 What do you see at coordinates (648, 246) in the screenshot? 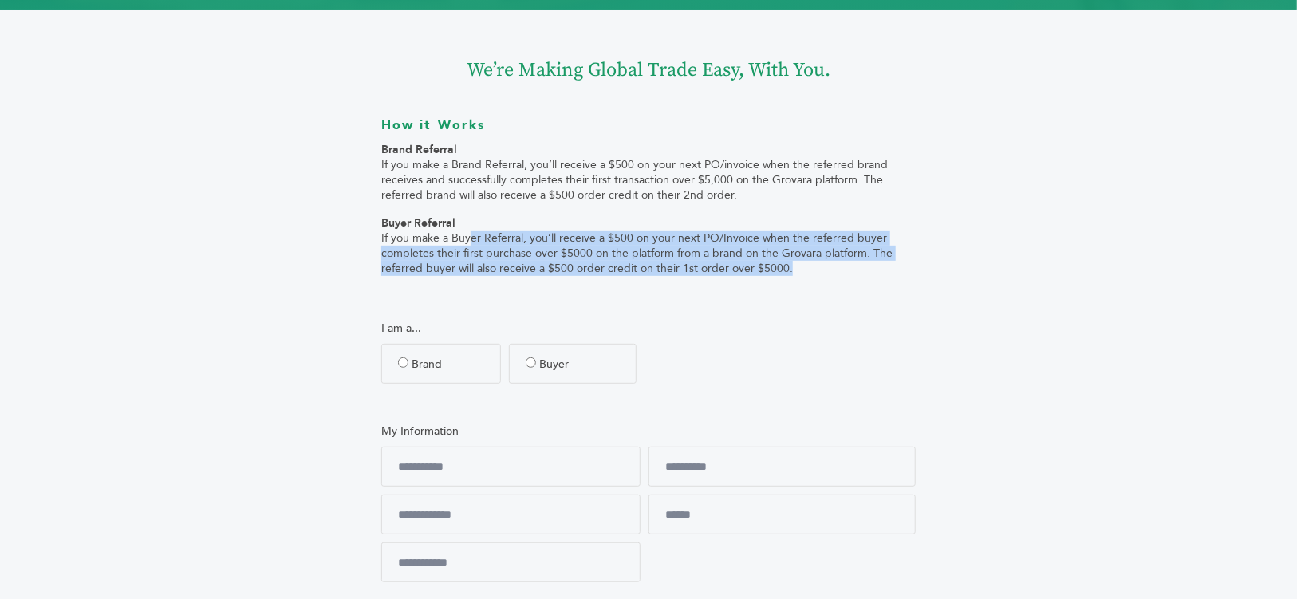
I see `p: If you make a Buyer Referral, you’ll receive a $500 on your next PO/Invoice when the referred buy...` at bounding box center [648, 246].